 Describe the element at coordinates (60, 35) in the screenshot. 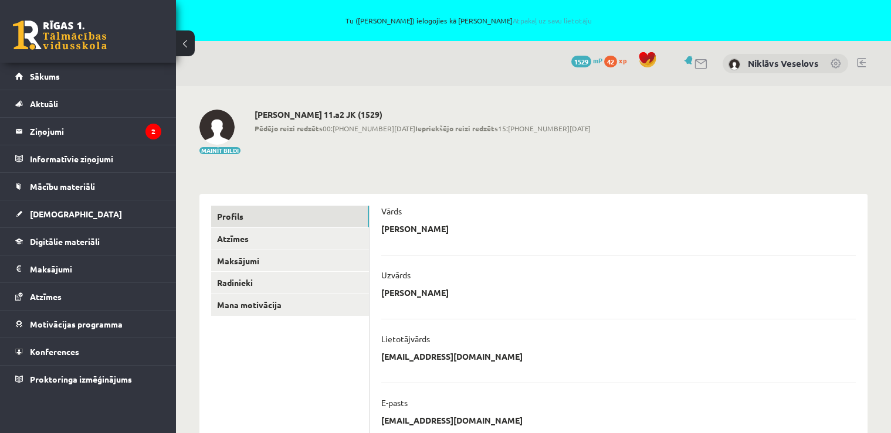

I see `a: Rīgas 1. Tālmācības vidusskola` at that location.